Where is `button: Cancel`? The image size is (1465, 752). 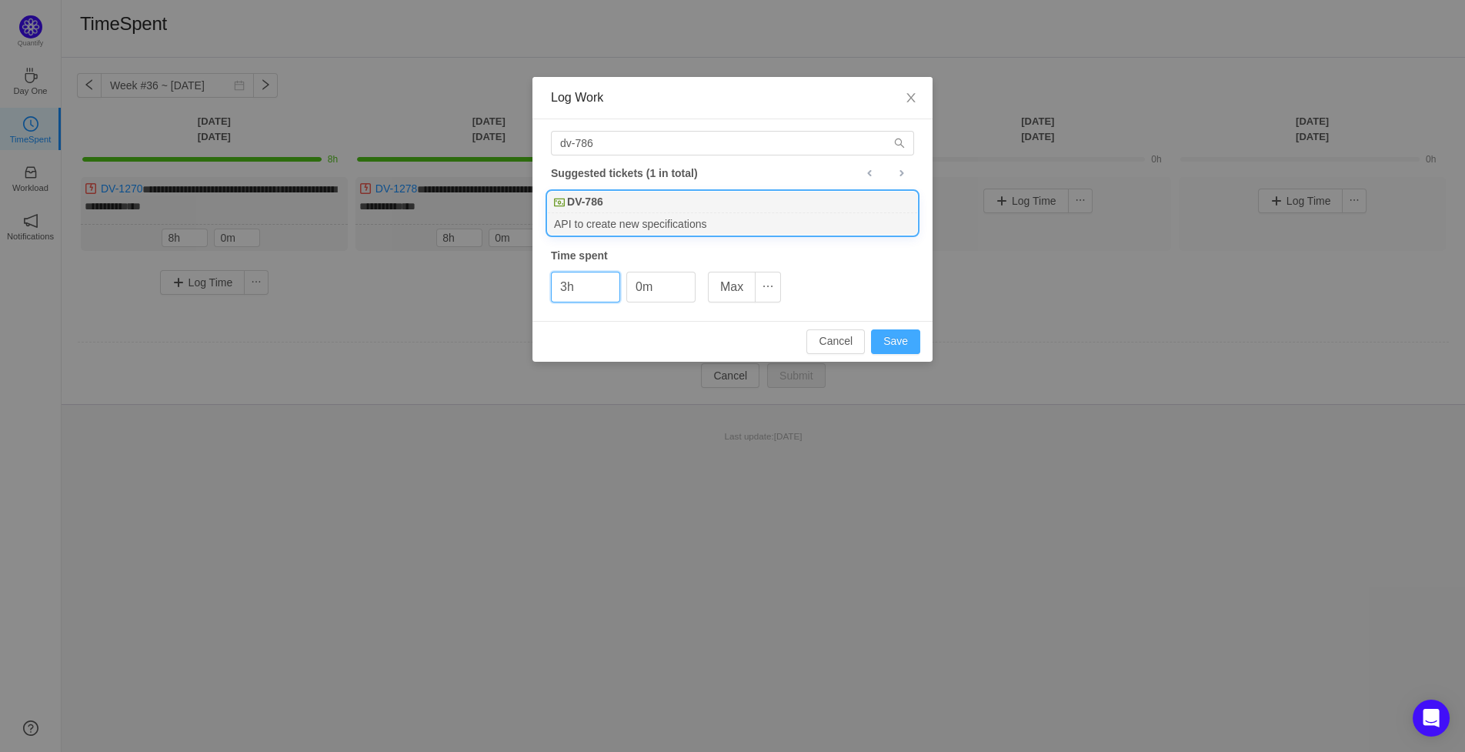 button: Cancel is located at coordinates (836, 342).